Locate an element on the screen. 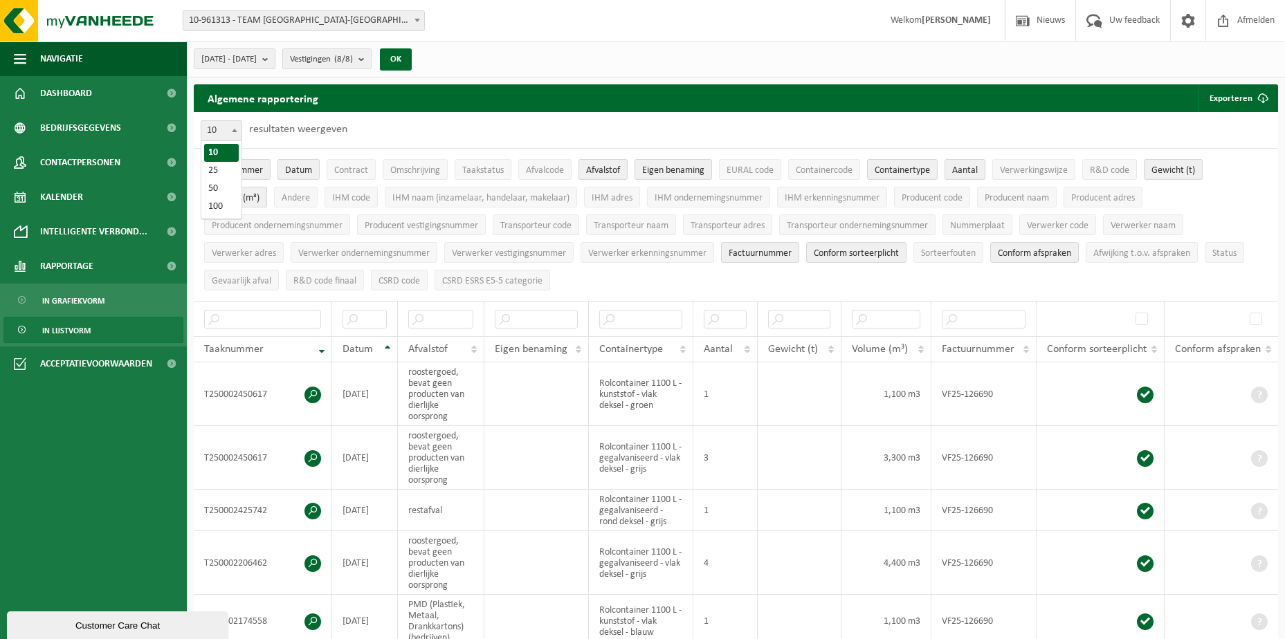  button: TaakstatusTaakstatus: Activate to sort is located at coordinates (483, 170).